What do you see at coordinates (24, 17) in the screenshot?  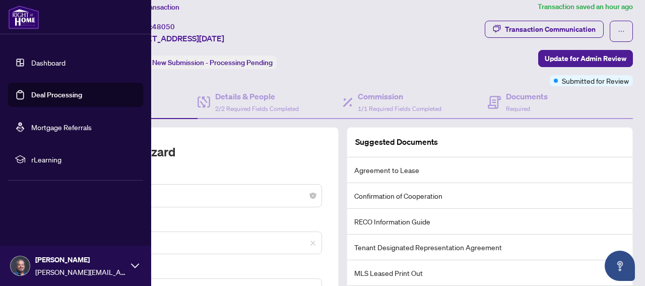 I see `img: logo` at bounding box center [24, 17].